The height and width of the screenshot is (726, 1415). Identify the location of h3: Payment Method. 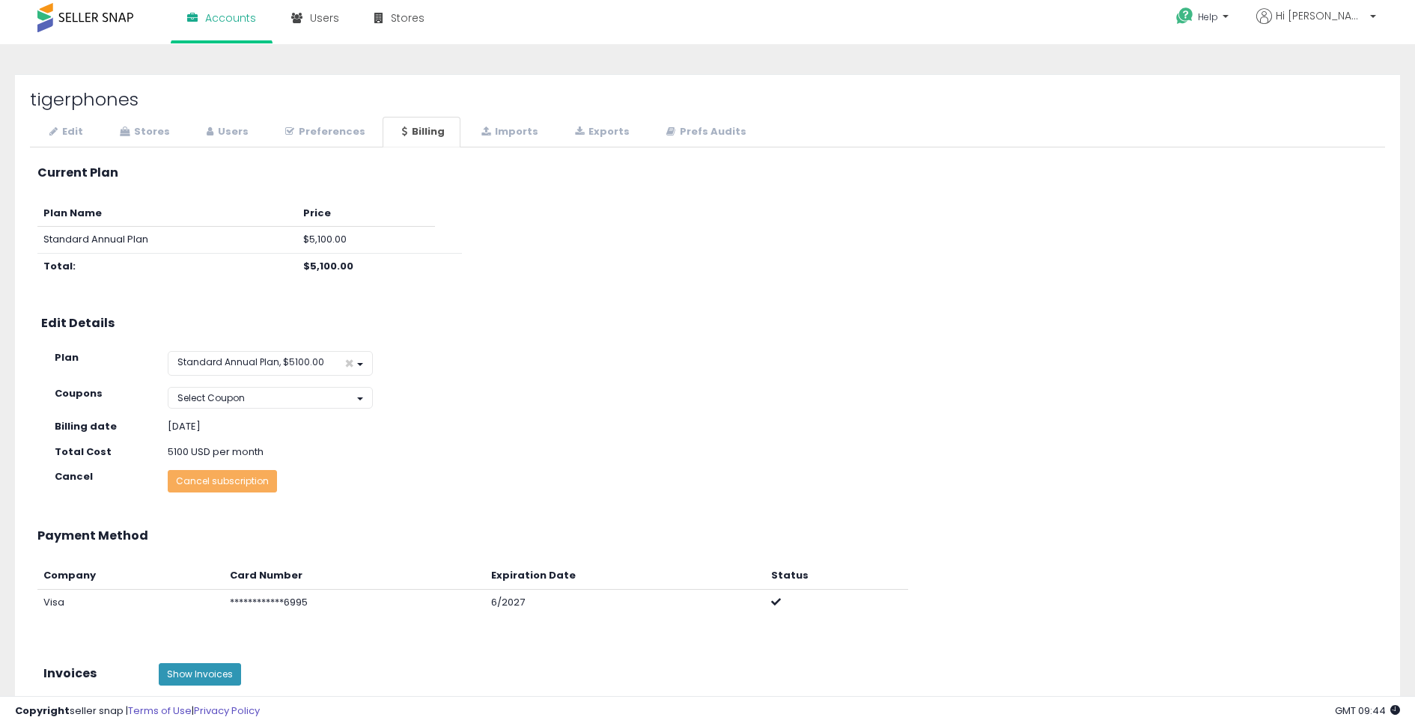
(708, 536).